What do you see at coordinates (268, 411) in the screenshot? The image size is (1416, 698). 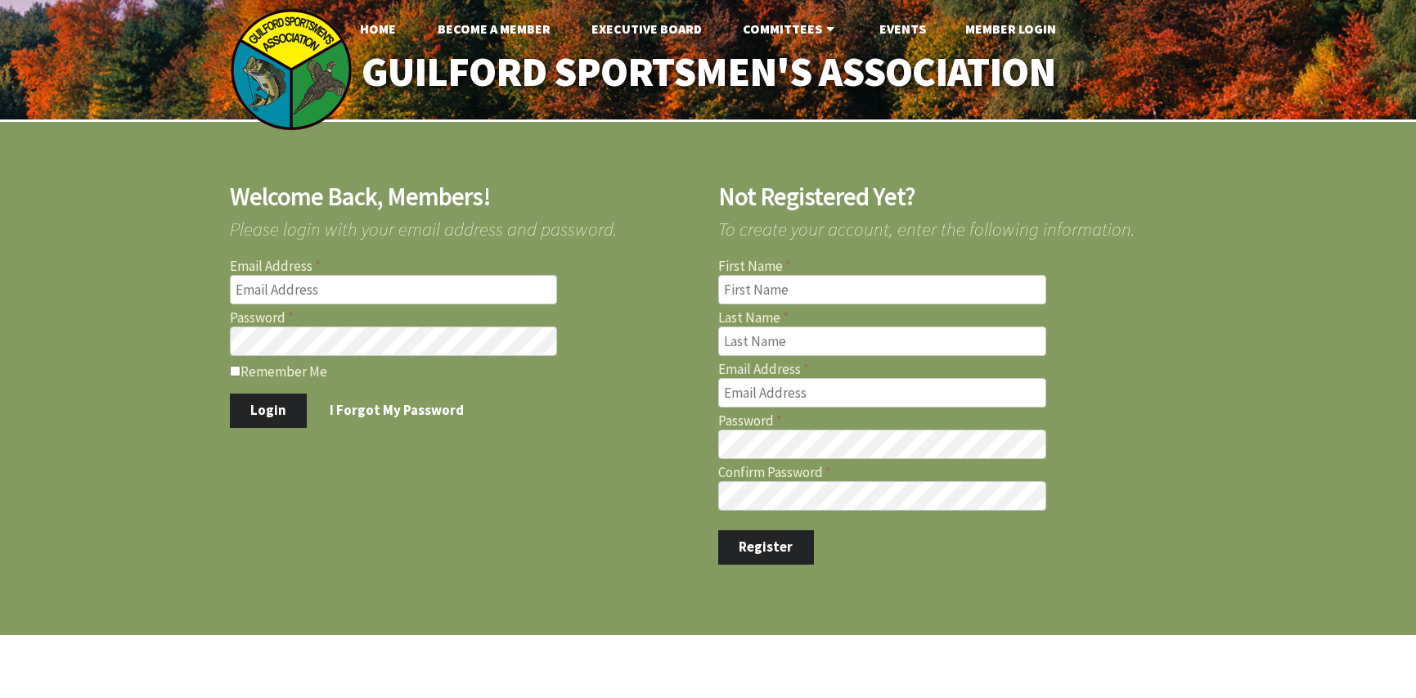 I see `button: Login` at bounding box center [268, 411].